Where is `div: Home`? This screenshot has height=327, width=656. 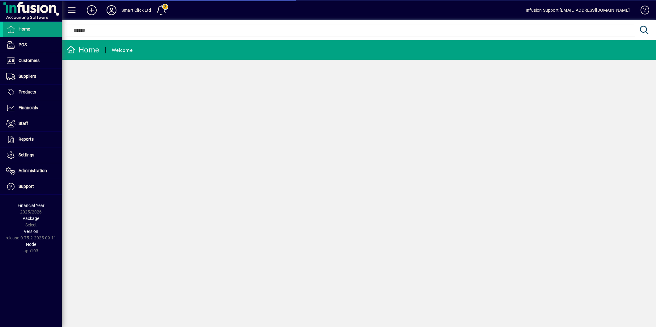 div: Home is located at coordinates (83, 50).